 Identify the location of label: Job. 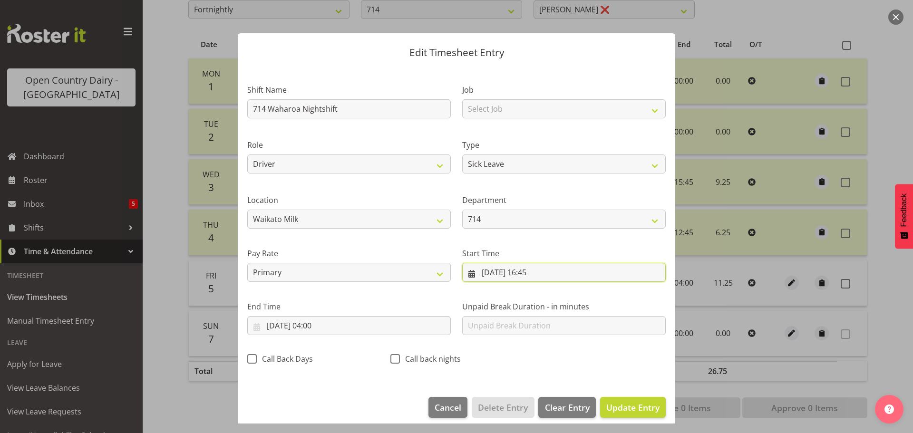
(564, 90).